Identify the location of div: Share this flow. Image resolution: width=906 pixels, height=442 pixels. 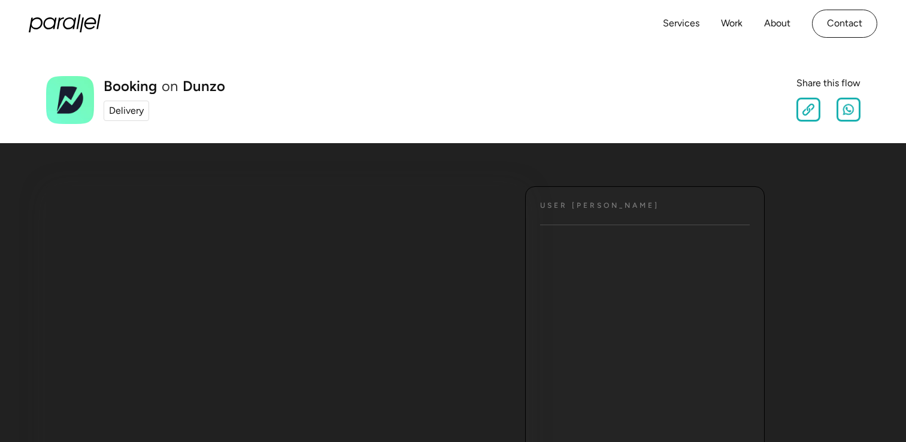
(828, 83).